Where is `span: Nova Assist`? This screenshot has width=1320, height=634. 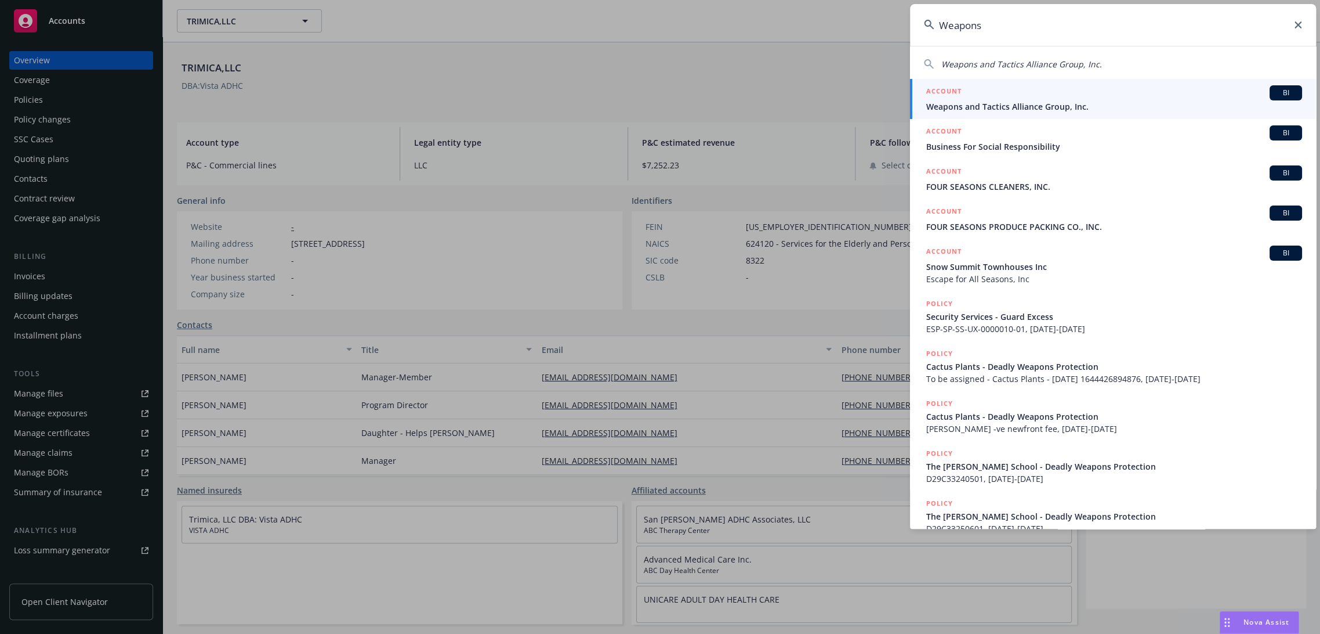 span: Nova Assist is located at coordinates (1267, 621).